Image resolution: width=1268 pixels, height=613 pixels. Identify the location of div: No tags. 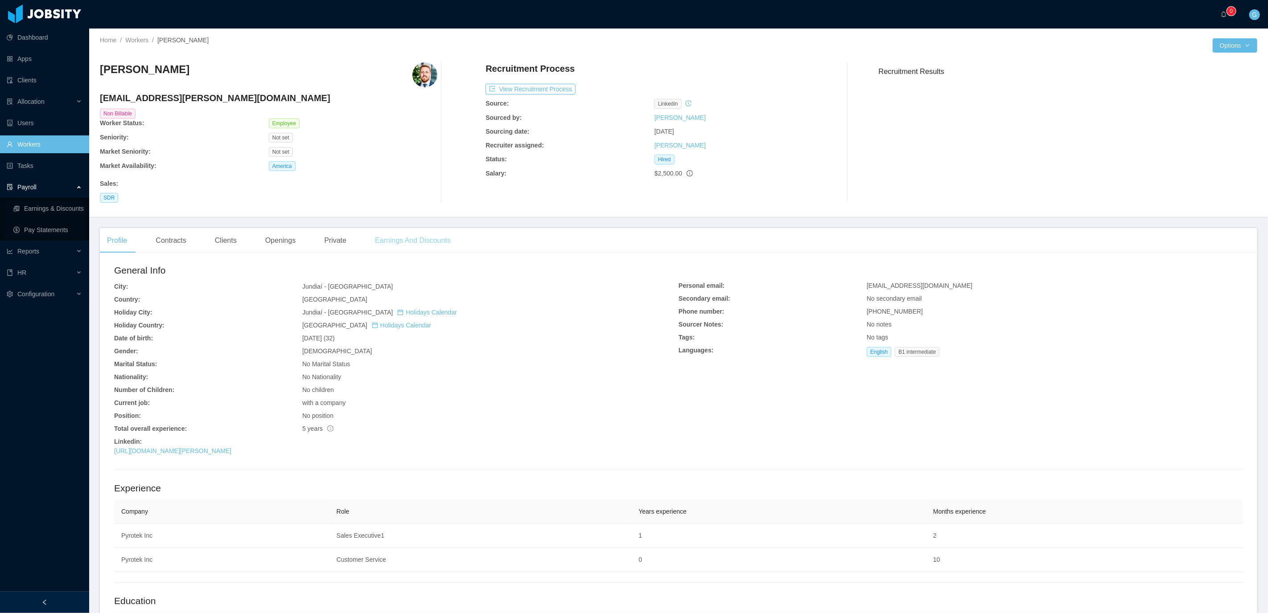
(1055, 338).